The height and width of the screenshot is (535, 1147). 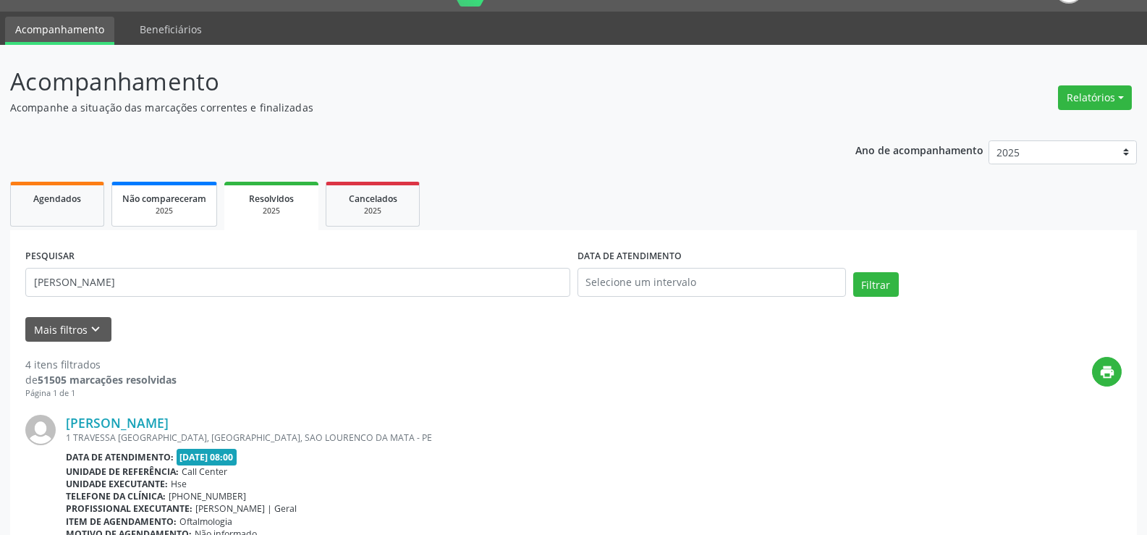 What do you see at coordinates (96, 329) in the screenshot?
I see `i: keyboard_arrow_down` at bounding box center [96, 329].